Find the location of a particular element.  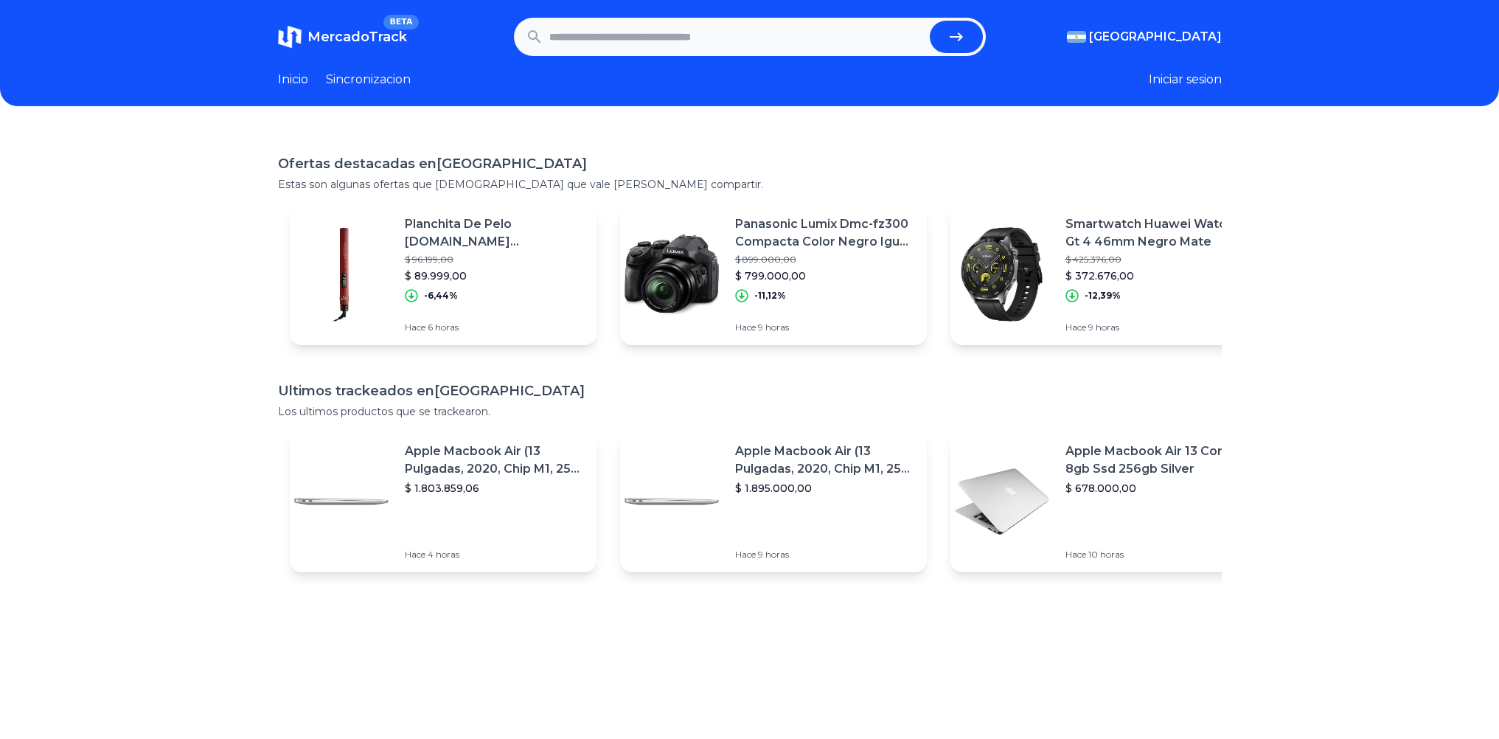

p: $ 372.676,00 is located at coordinates (1156, 276).